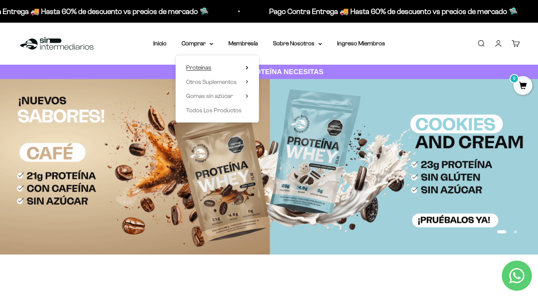  I want to click on a: Todos Los Productos, so click(217, 110).